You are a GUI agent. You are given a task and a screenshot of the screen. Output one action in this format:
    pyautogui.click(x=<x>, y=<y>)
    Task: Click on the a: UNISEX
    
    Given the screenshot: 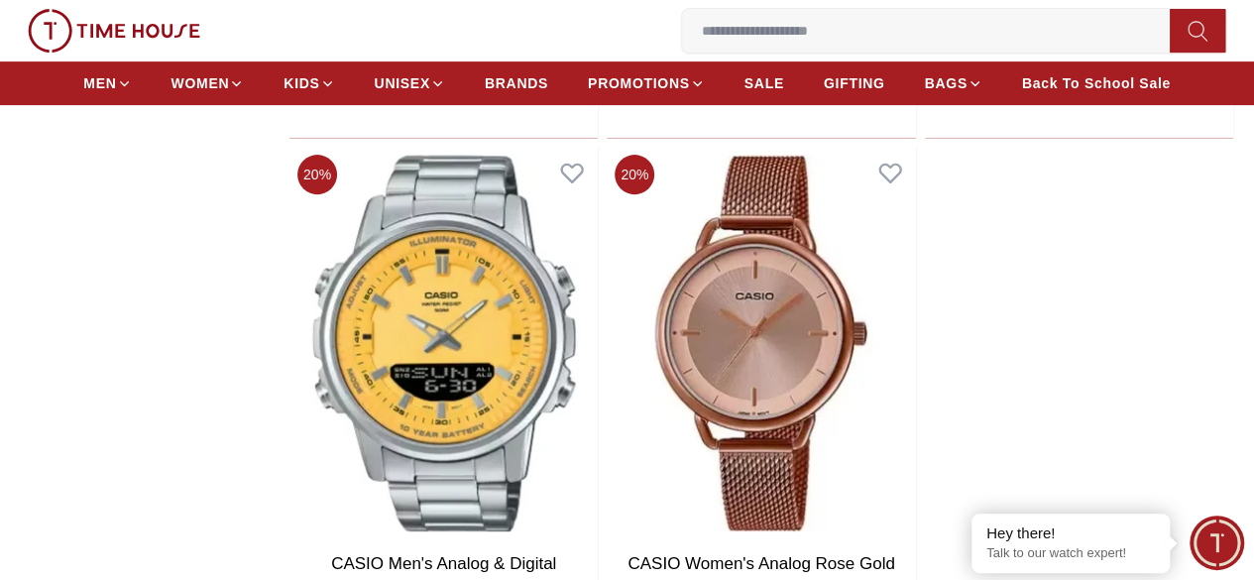 What is the action you would take?
    pyautogui.click(x=410, y=83)
    